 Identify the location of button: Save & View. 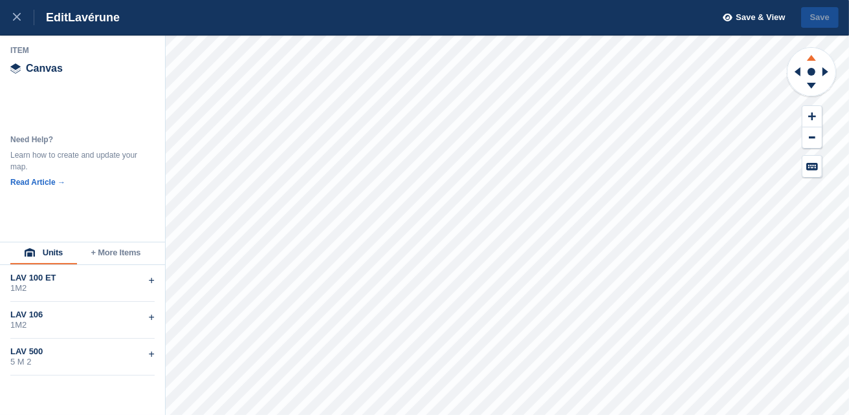
(750, 17).